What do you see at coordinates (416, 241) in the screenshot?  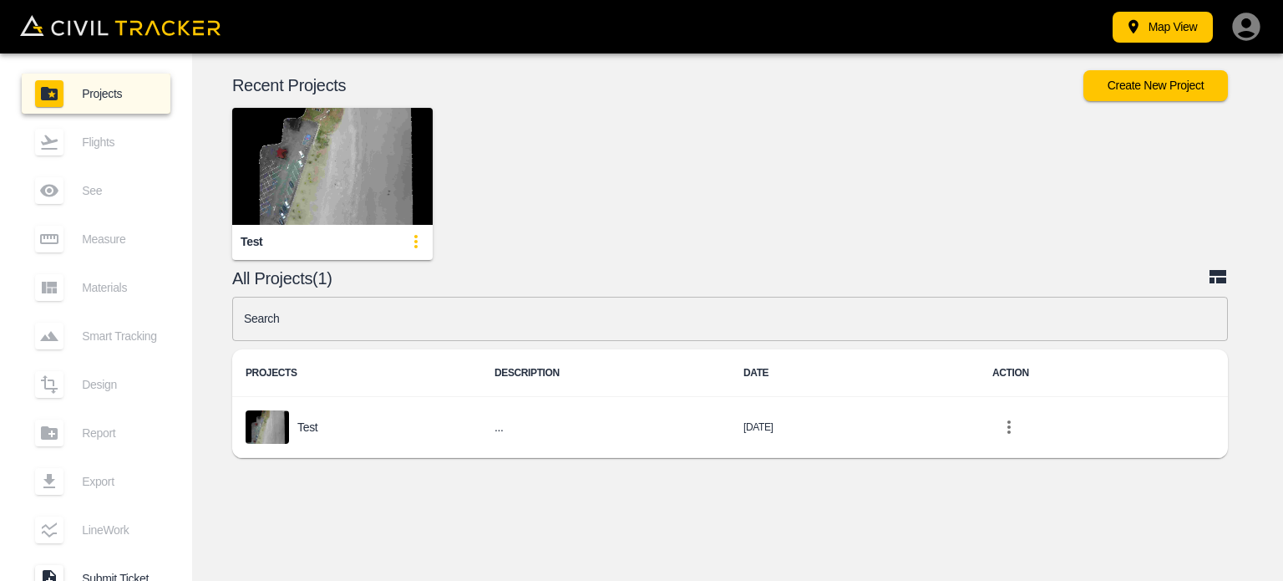 I see `button: update-card-details` at bounding box center [416, 241].